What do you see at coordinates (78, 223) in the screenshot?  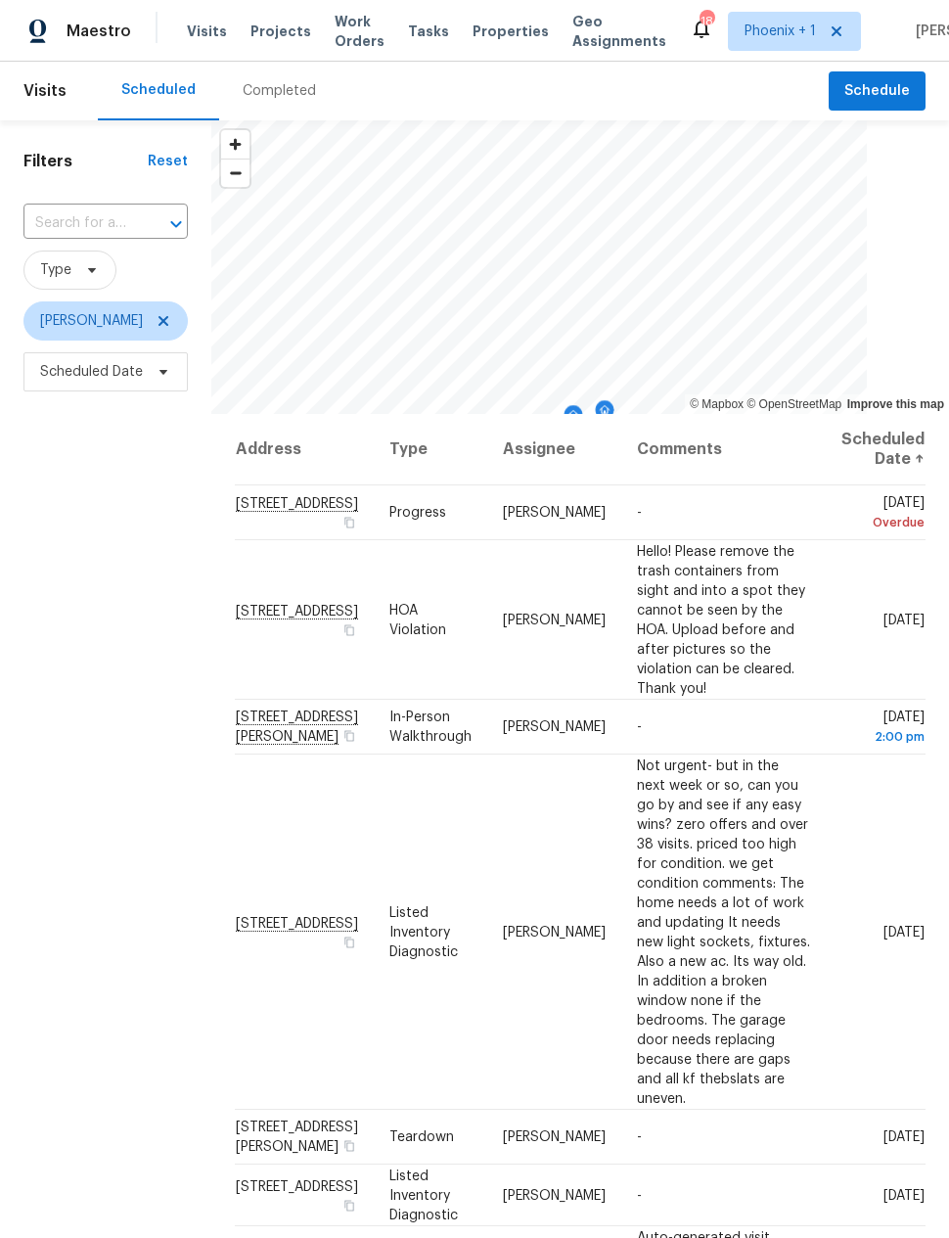 I see `input: Search for an address...` at bounding box center [78, 223].